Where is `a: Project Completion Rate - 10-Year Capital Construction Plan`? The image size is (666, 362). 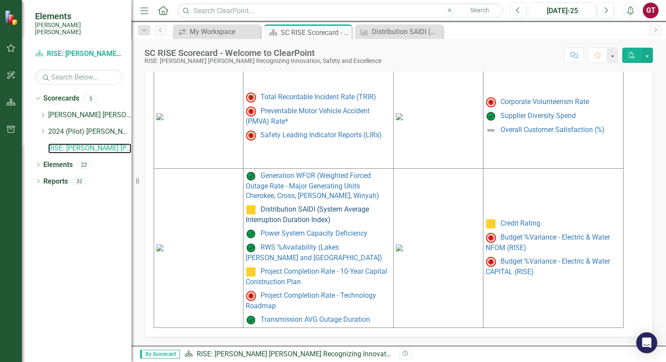 a: Project Completion Rate - 10-Year Capital Construction Plan is located at coordinates (316, 277).